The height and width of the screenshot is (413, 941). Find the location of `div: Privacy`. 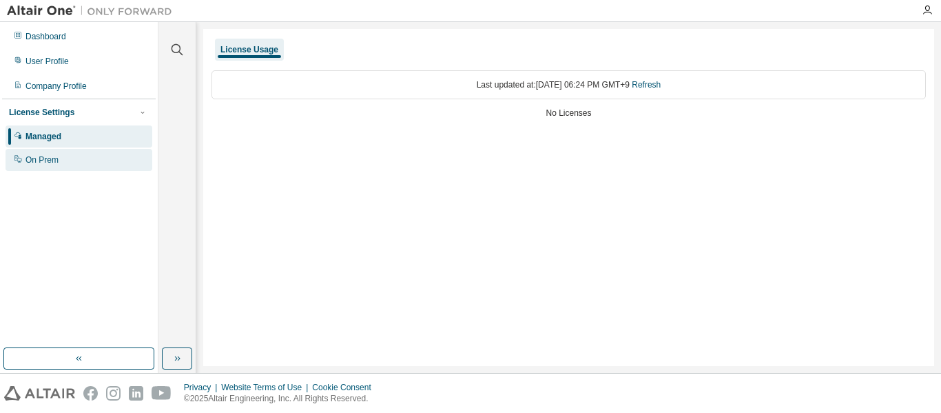

div: Privacy is located at coordinates (202, 387).